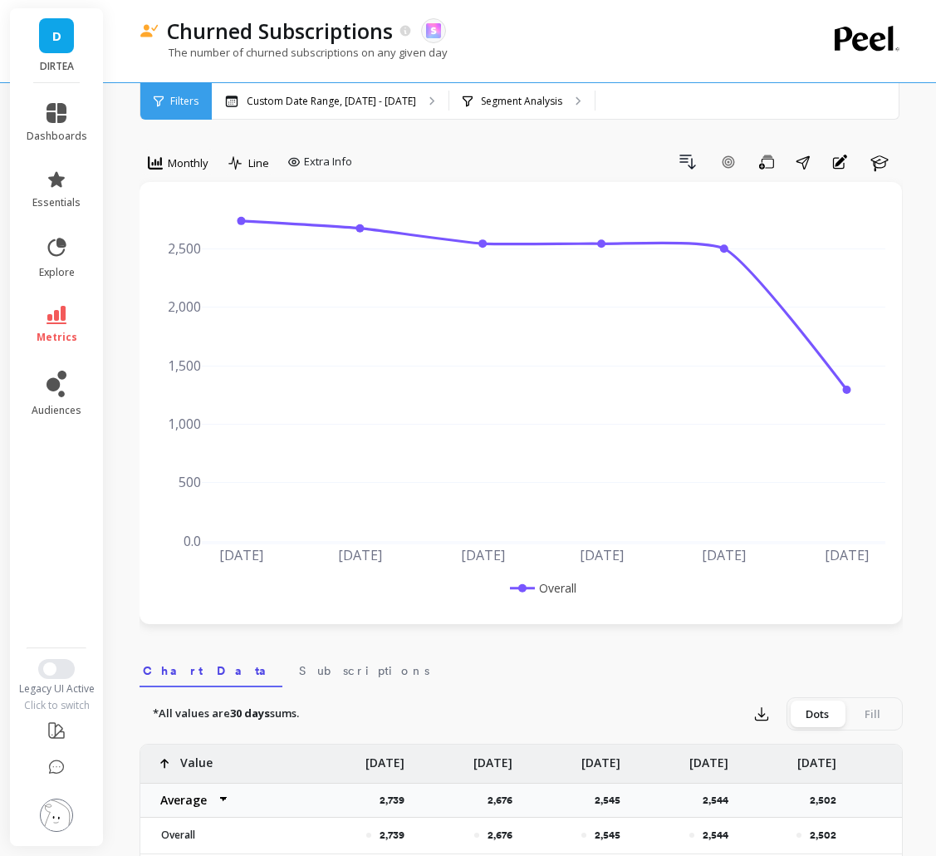 This screenshot has height=856, width=936. What do you see at coordinates (56, 689) in the screenshot?
I see `div: Legacy UI Active` at bounding box center [56, 689].